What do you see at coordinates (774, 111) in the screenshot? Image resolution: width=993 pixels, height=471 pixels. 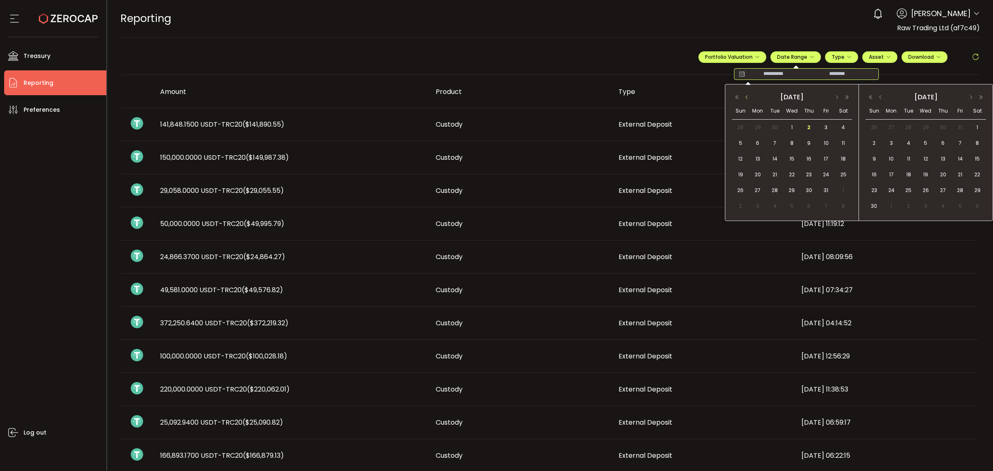 I see `th: Tue` at bounding box center [774, 111].